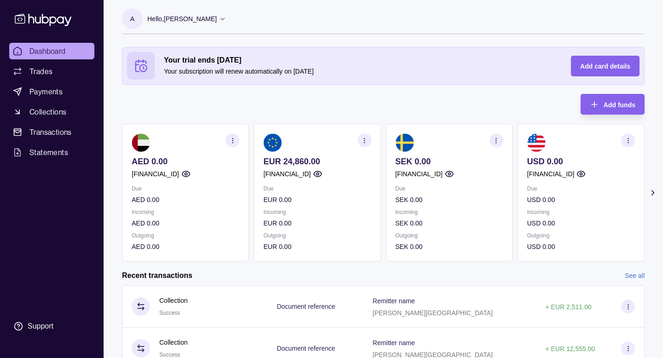  I want to click on button: Add card details, so click(605, 66).